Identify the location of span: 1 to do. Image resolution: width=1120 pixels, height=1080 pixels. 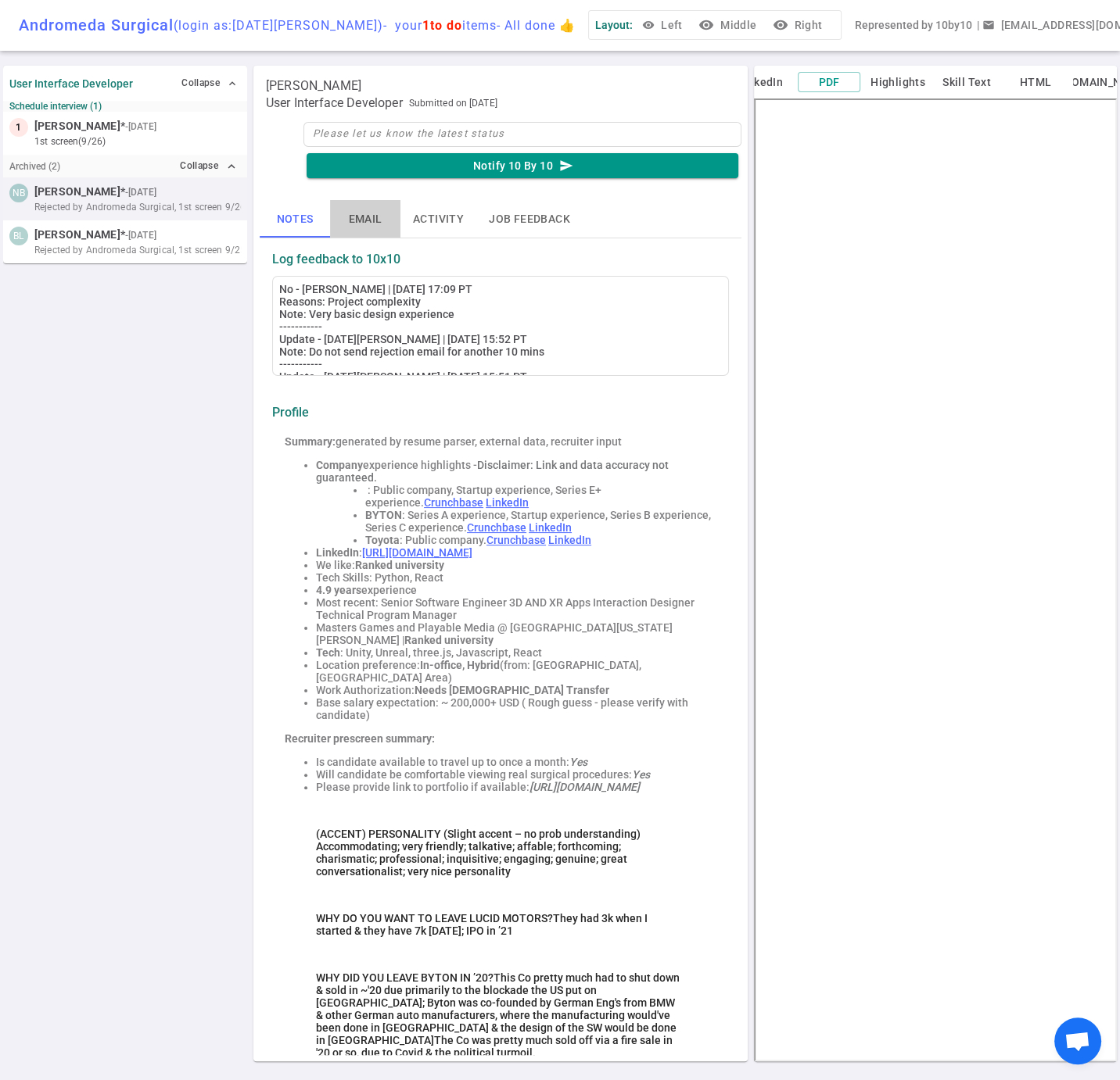
(441, 25).